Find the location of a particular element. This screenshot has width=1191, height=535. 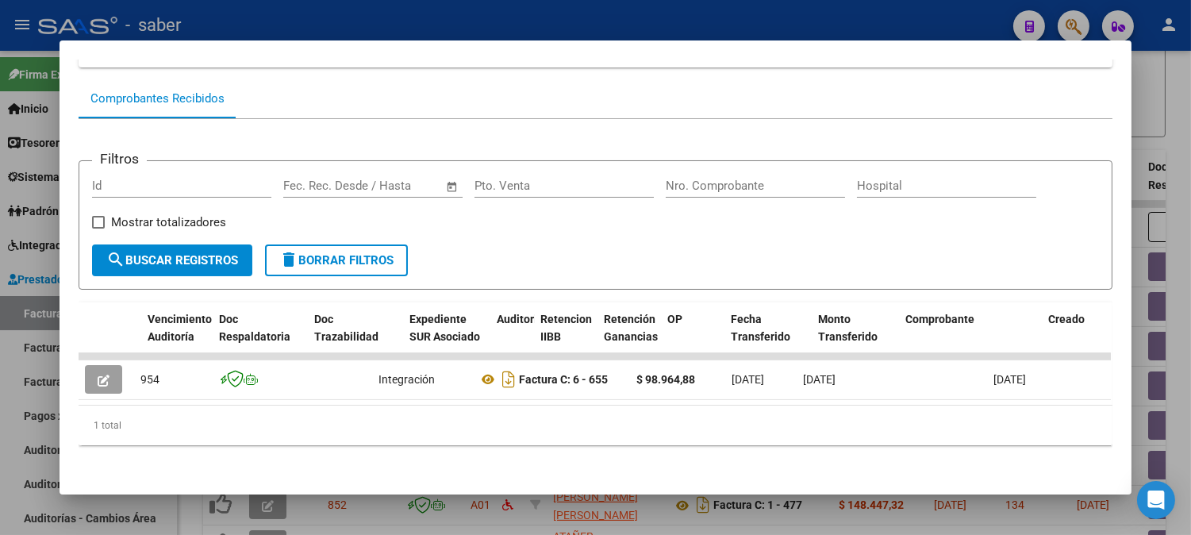

span: Retención Ganancias is located at coordinates (631, 328).